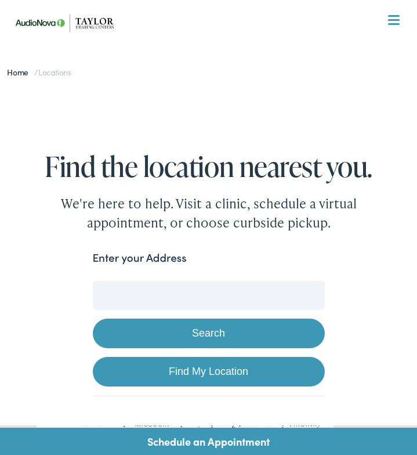 The image size is (417, 455). I want to click on label: Enter your Address, so click(140, 258).